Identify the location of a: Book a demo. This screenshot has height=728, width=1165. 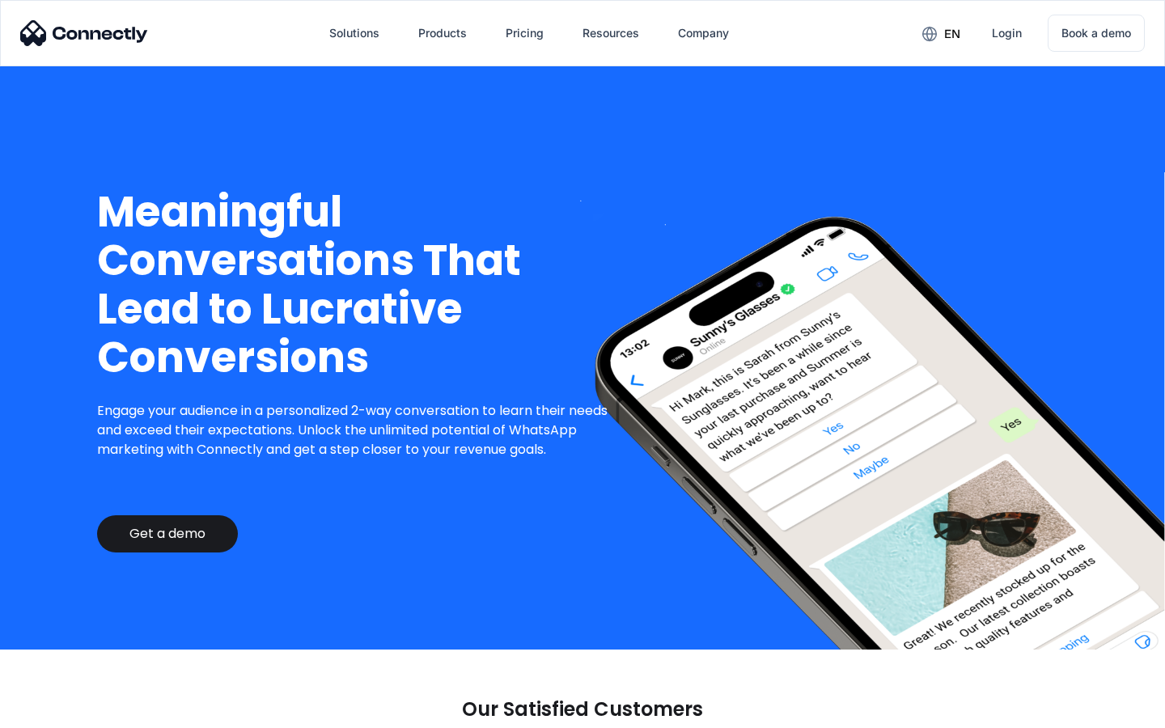
(1096, 33).